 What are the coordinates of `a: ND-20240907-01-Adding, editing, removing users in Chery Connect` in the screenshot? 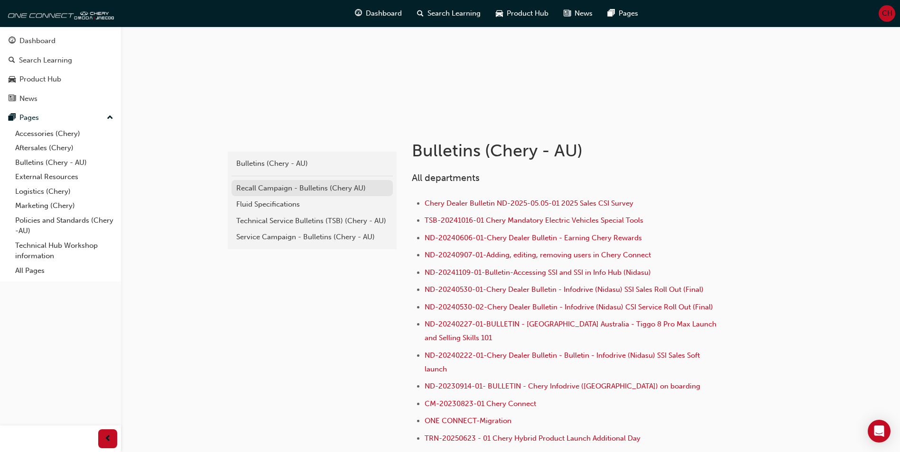 It's located at (537, 255).